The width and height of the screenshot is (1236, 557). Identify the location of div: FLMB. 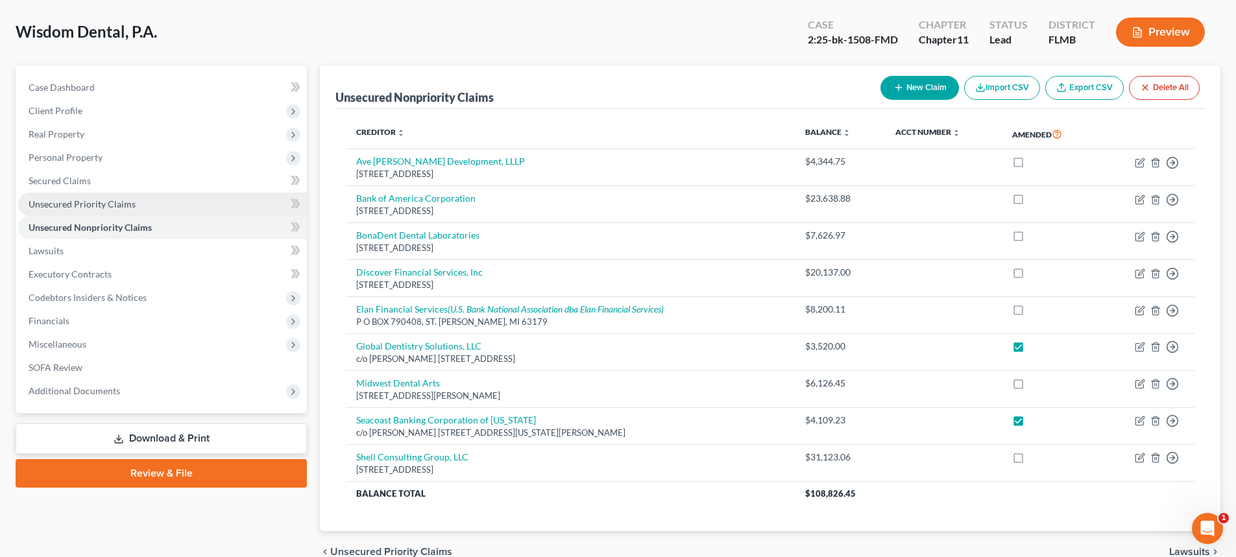
(1072, 40).